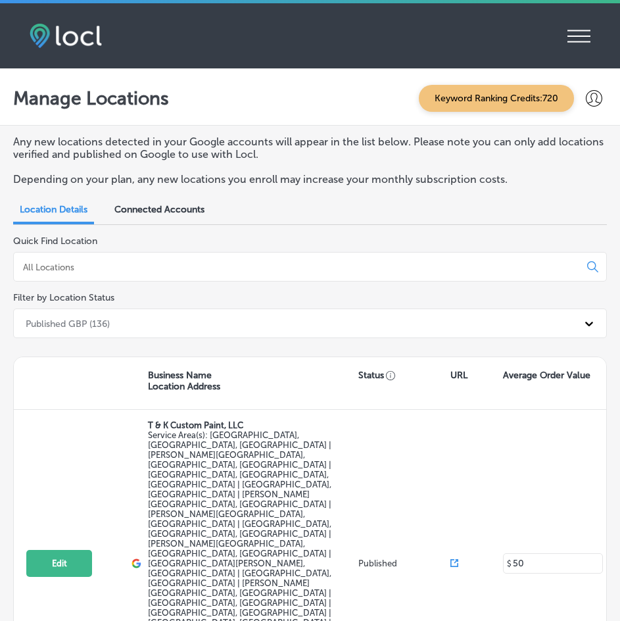  What do you see at coordinates (64, 297) in the screenshot?
I see `label: Filter by Location Status` at bounding box center [64, 297].